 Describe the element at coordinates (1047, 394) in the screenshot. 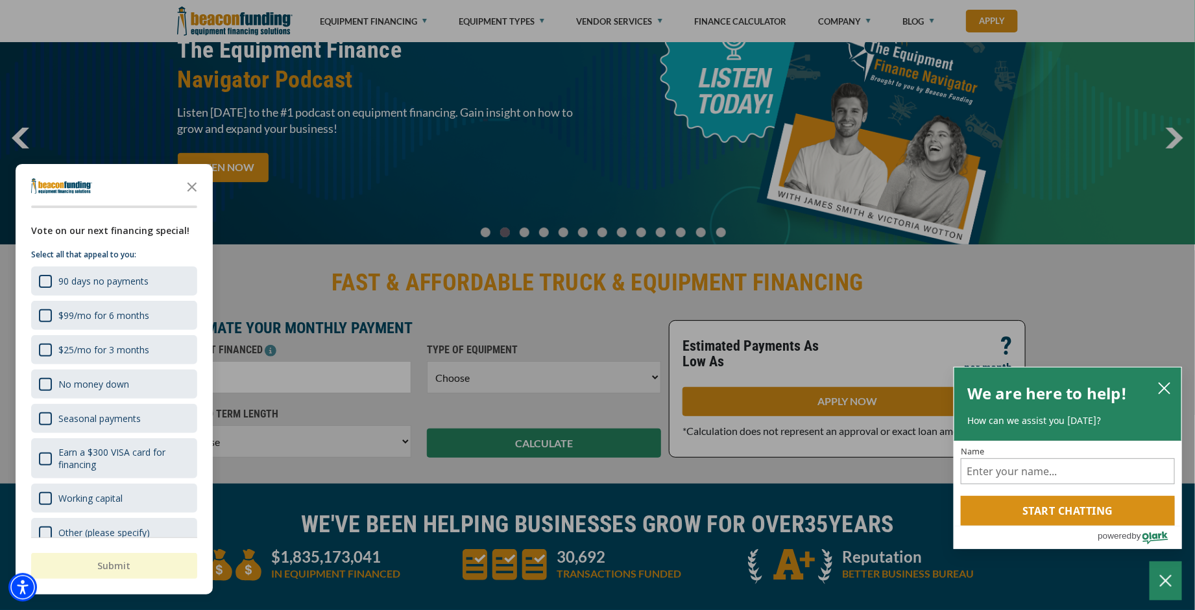

I see `h2: We are here to help!` at that location.